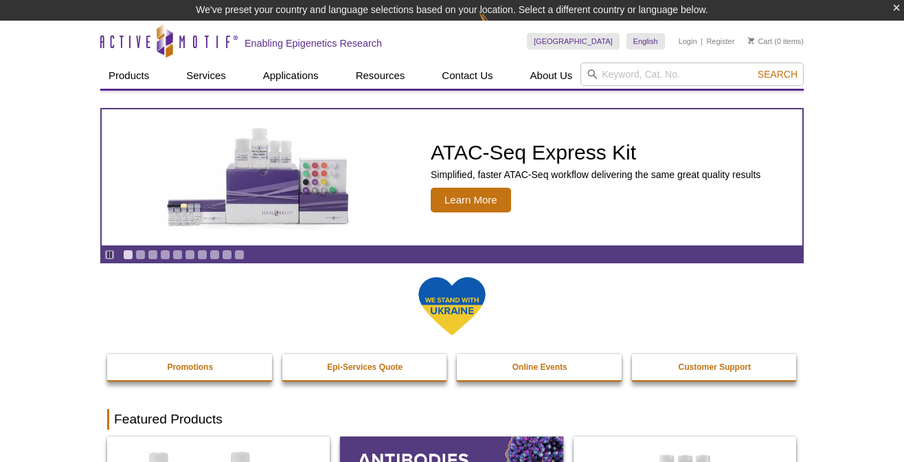  I want to click on a: Go to slide 2, so click(140, 254).